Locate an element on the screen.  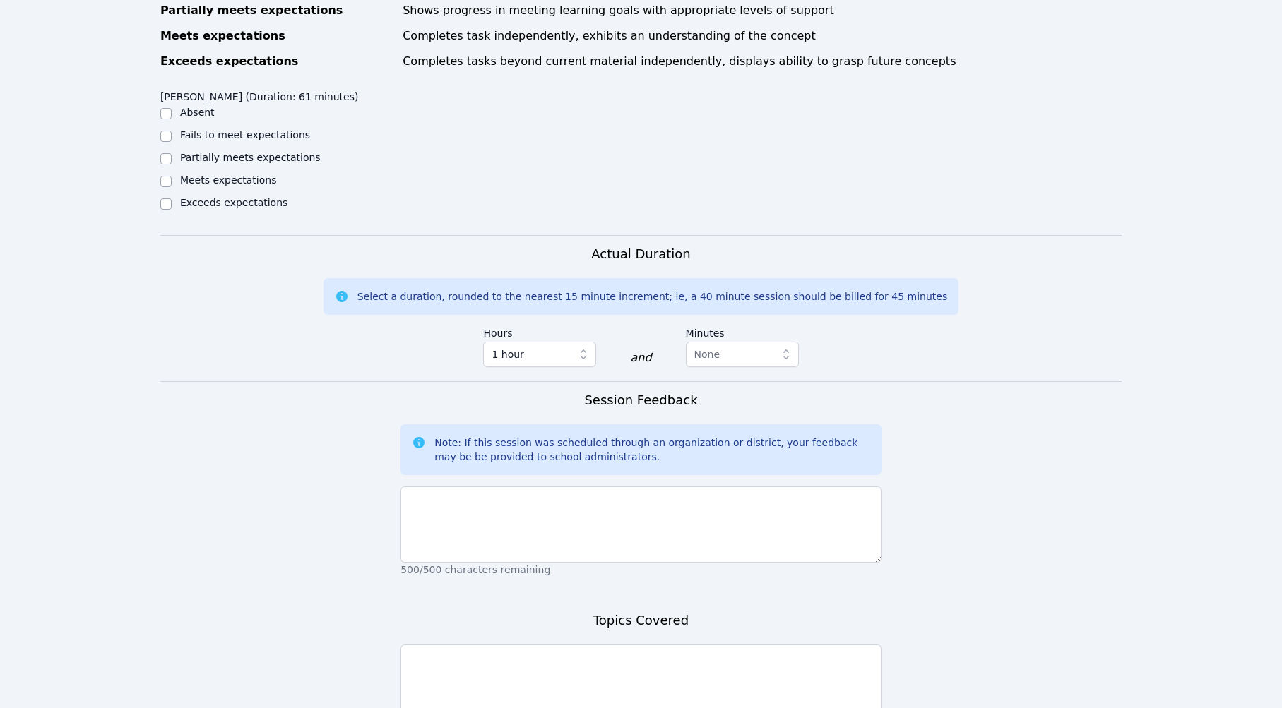
label: Fails to meet expectations is located at coordinates (245, 135).